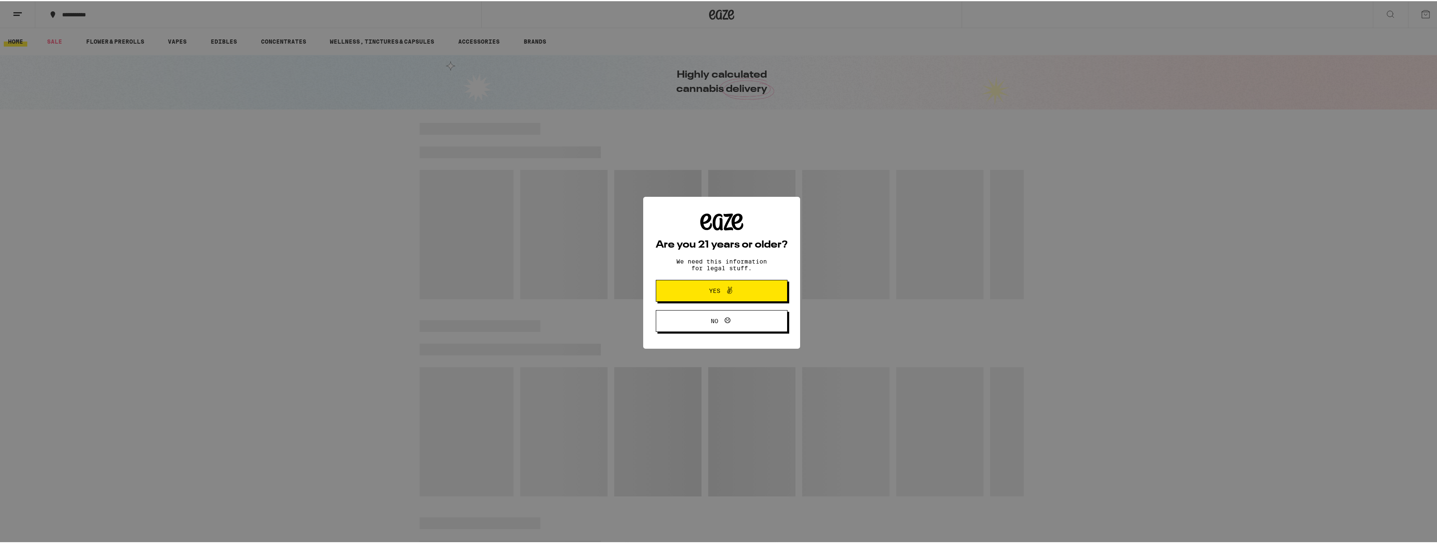  I want to click on button: No, so click(722, 320).